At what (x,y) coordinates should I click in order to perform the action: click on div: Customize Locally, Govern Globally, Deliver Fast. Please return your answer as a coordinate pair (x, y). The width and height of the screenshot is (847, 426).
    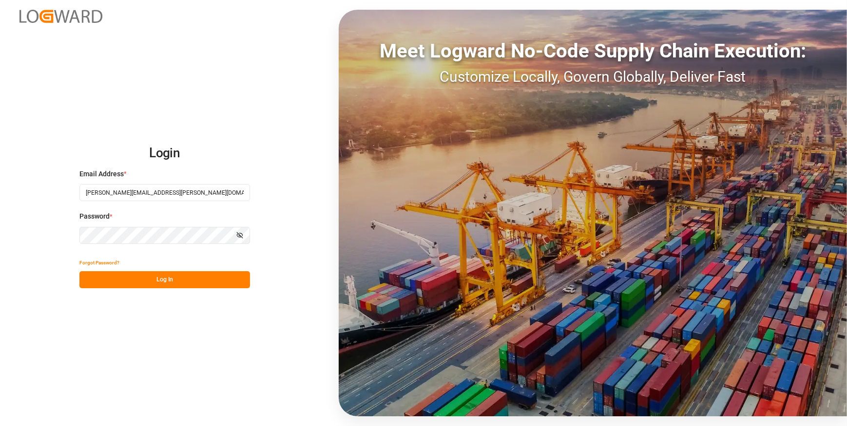
    Looking at the image, I should click on (592, 76).